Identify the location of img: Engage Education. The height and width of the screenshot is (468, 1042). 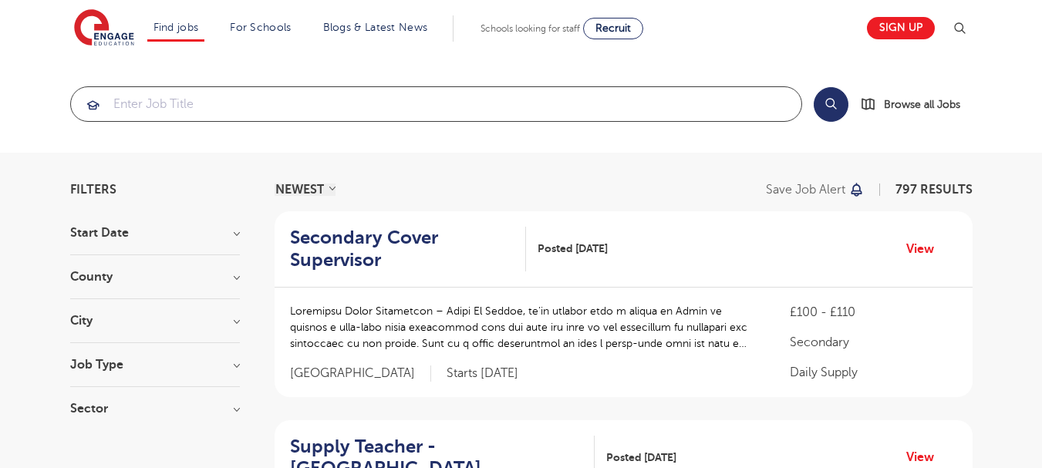
(104, 29).